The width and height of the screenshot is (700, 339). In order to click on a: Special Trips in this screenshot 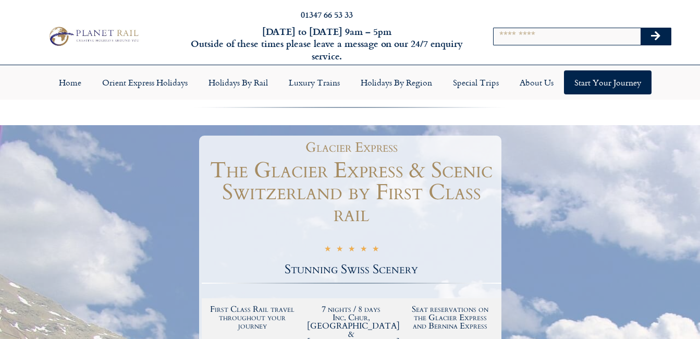, I will do `click(476, 82)`.